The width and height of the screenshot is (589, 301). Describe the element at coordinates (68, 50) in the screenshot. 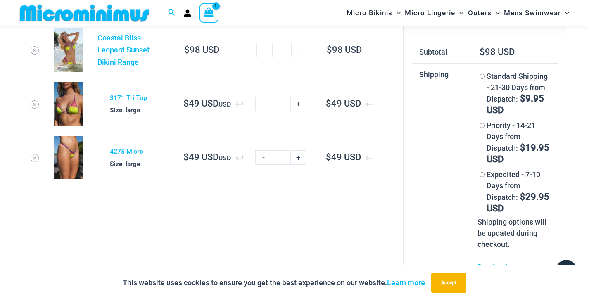

I see `img: Coastal Bliss Leopard Sunset 3171 Tri Top 4371 Thong Bikini 06` at that location.